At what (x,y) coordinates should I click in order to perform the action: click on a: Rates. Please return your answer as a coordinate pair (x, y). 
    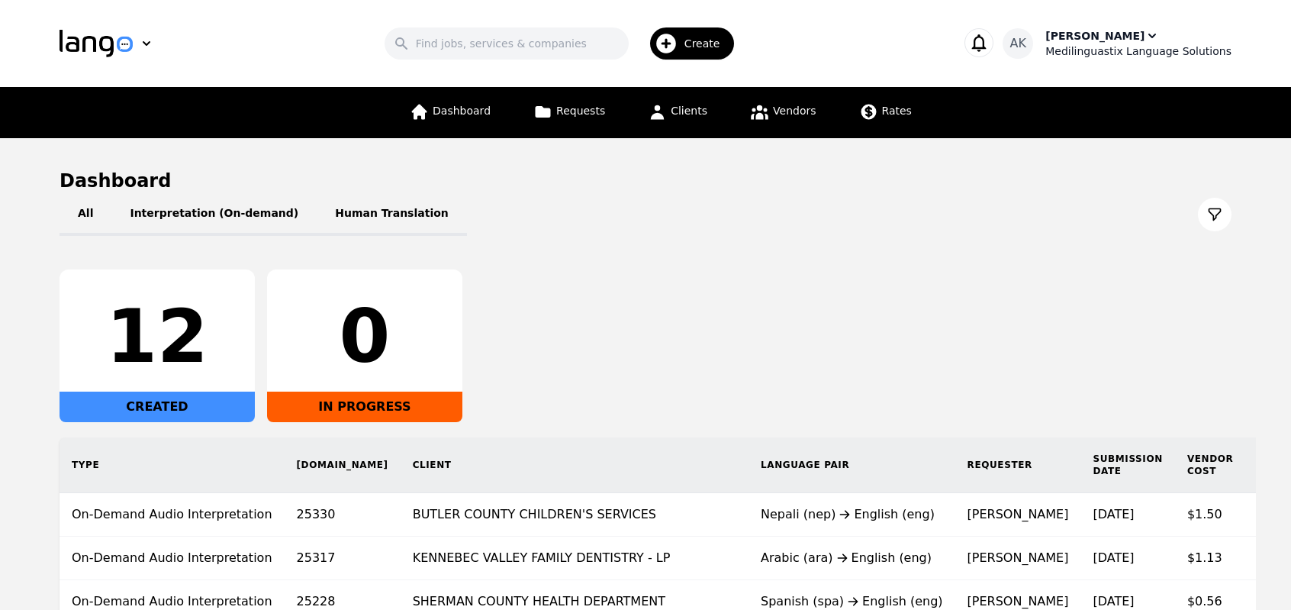
    Looking at the image, I should click on (885, 112).